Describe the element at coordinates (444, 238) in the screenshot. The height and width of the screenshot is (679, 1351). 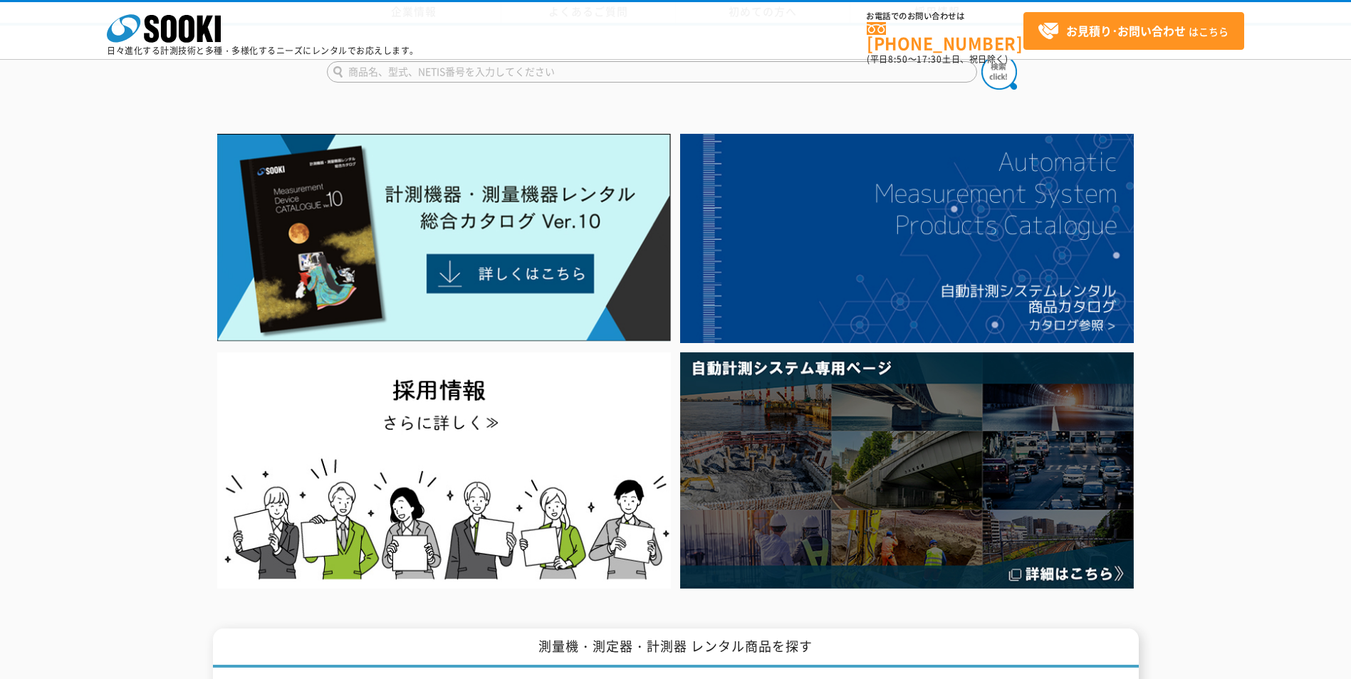
I see `img: Catalog Ver10` at that location.